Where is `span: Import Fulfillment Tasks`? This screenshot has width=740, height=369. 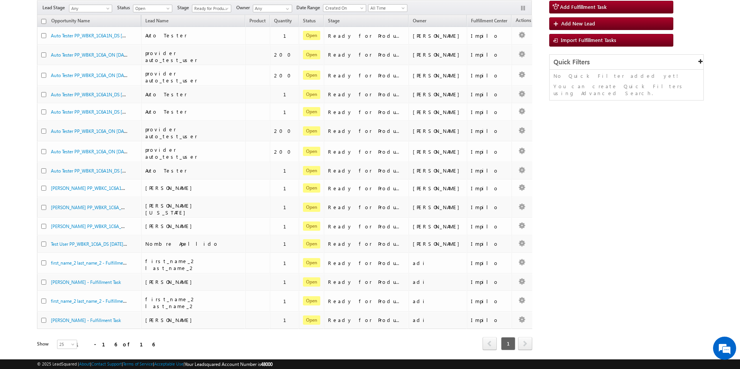 span: Import Fulfillment Tasks is located at coordinates (588, 40).